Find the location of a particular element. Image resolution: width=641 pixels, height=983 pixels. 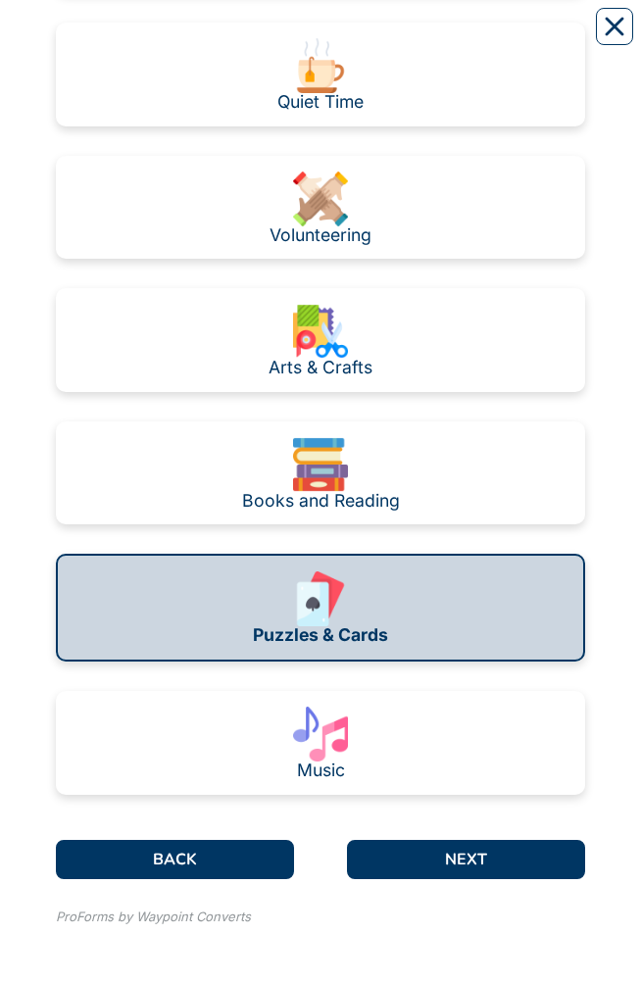

button: NEXT is located at coordinates (466, 860).